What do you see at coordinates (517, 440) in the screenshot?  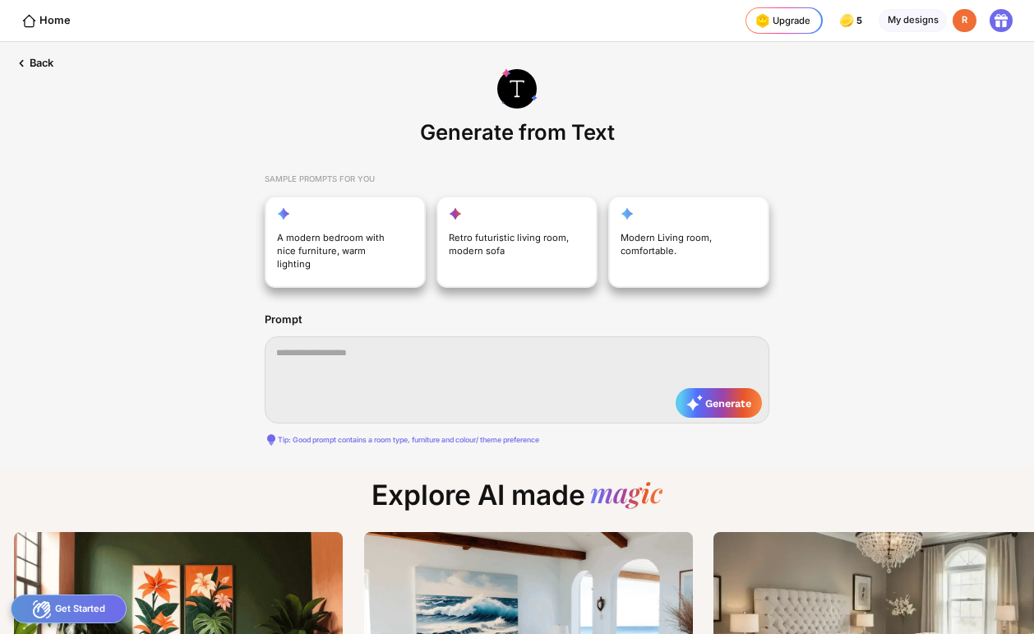 I see `div: Tip: Good prompt contains a room type, furniture and colour/ theme preference` at bounding box center [517, 440].